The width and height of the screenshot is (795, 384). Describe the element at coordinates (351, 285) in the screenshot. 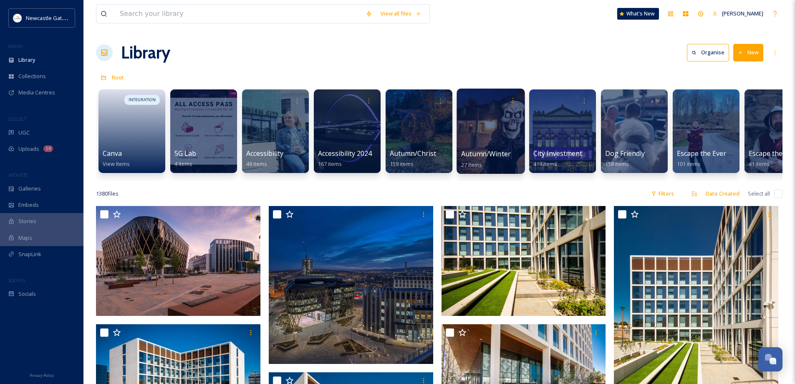

I see `img: Helix 090120200 - Credit Graeme Peacock.jpg` at that location.